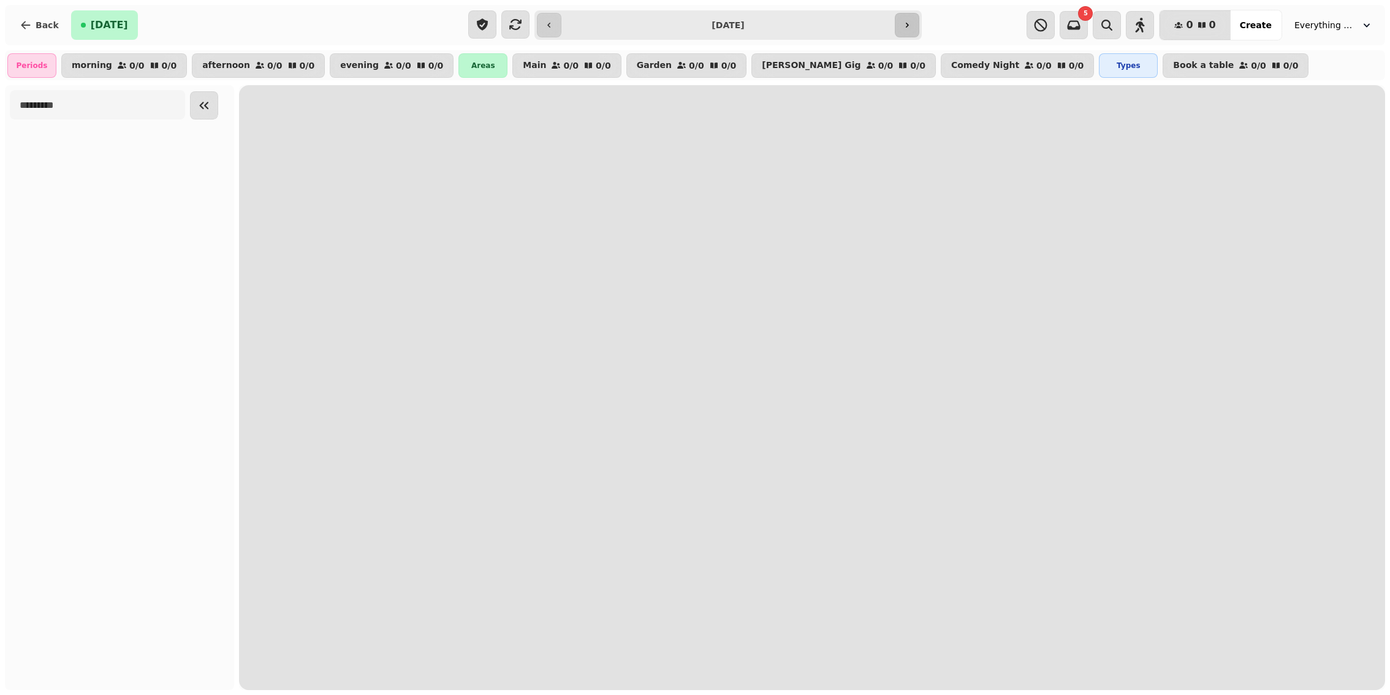 The height and width of the screenshot is (695, 1390). Describe the element at coordinates (1236, 66) in the screenshot. I see `button: Book a table0/00/0` at that location.